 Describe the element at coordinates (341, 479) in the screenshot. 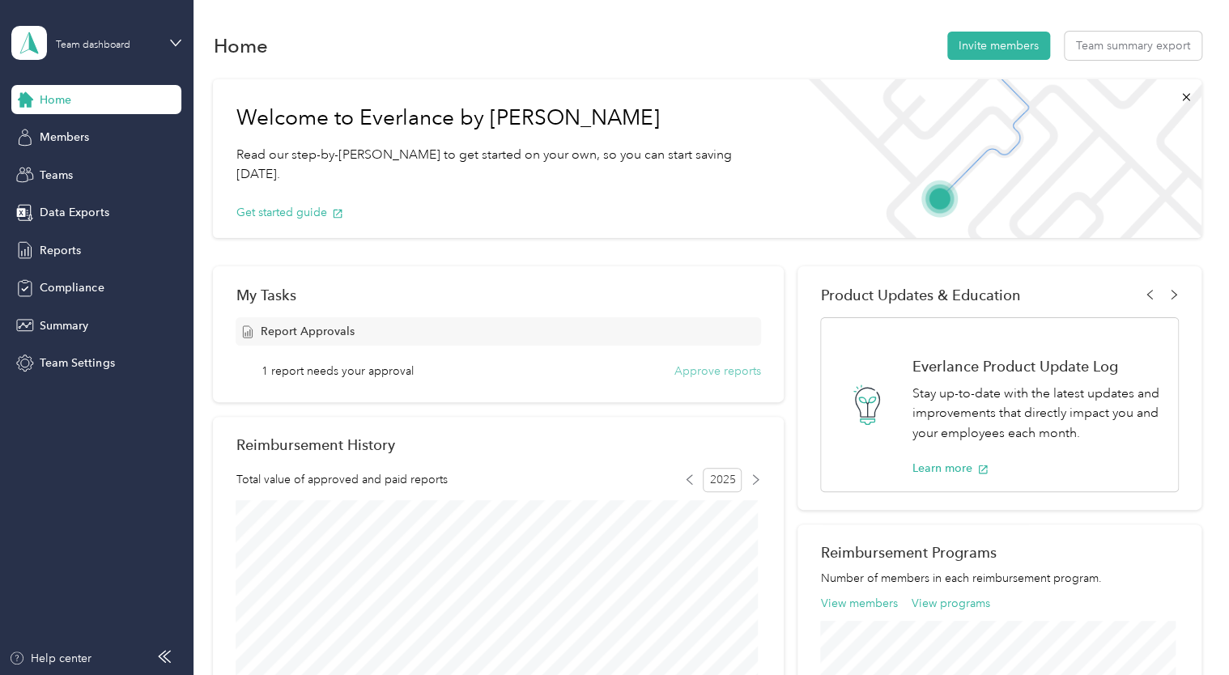

I see `span: Total value of approved and paid reports` at that location.